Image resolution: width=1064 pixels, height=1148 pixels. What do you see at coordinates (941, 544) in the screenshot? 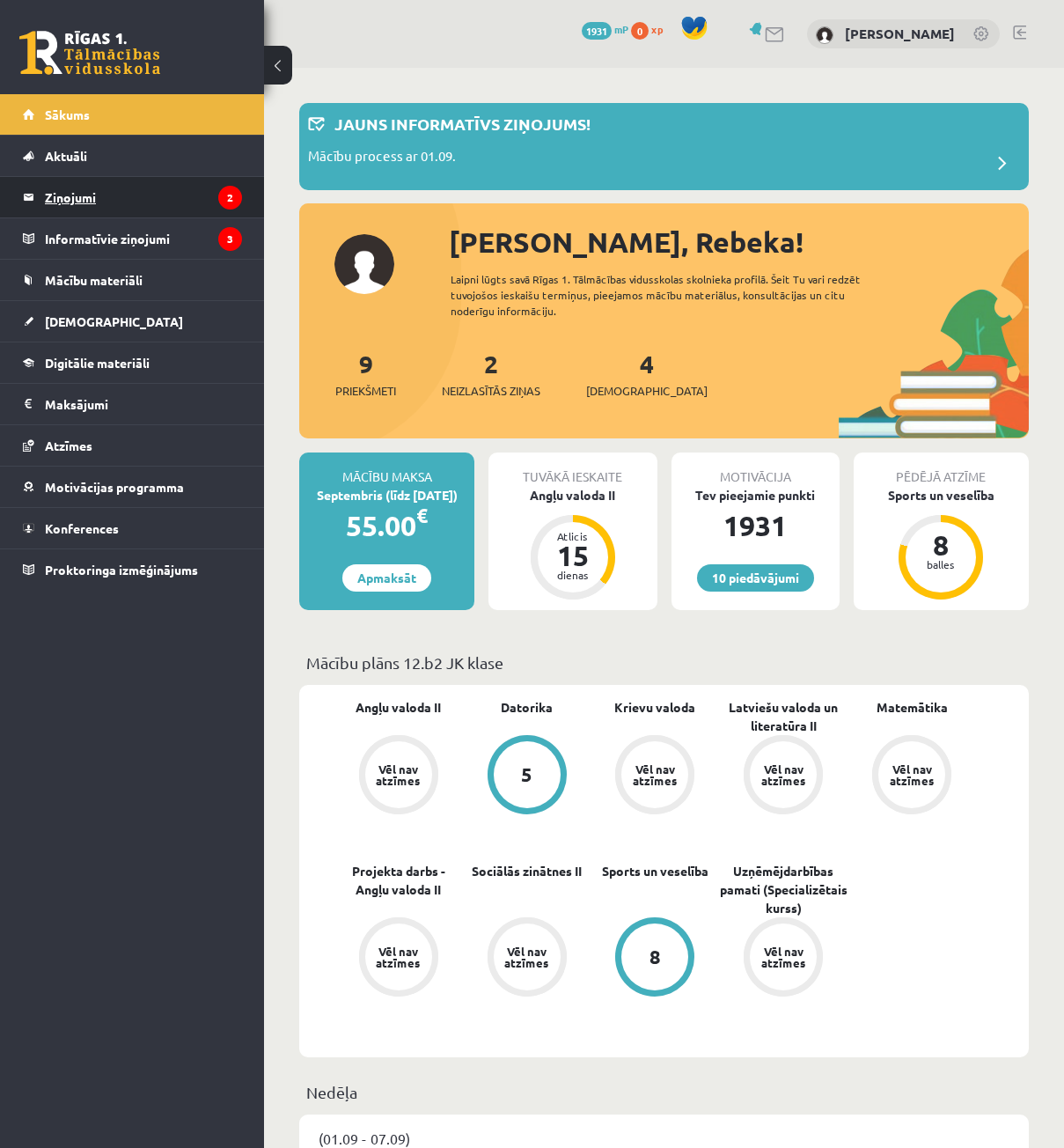
I see `a: Sports un veselība 8 balles` at bounding box center [941, 544].